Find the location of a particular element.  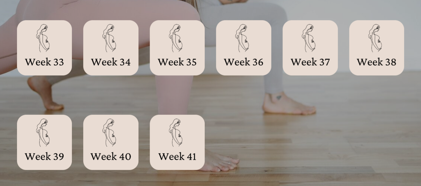

a: week 33.png is located at coordinates (45, 48).